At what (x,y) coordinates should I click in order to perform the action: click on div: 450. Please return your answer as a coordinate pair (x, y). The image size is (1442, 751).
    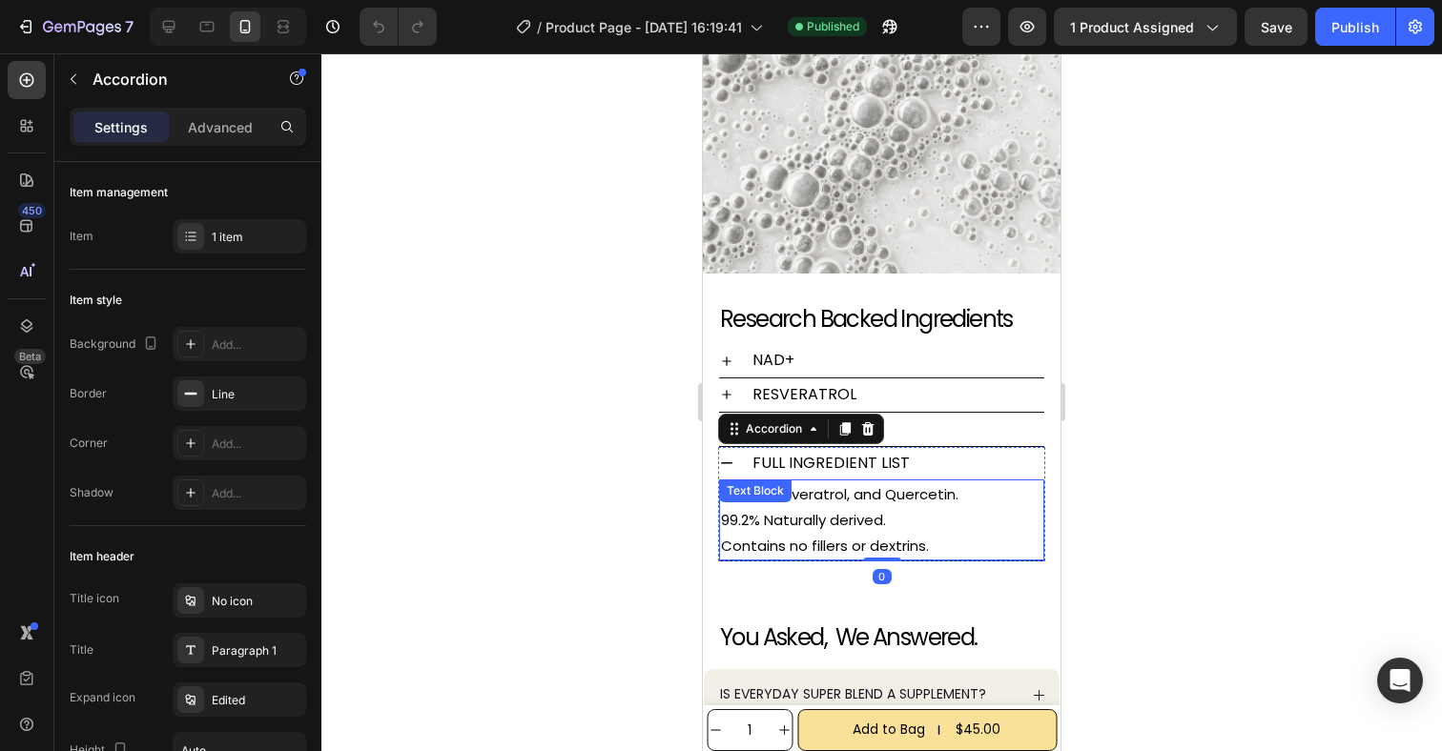
    Looking at the image, I should click on (31, 211).